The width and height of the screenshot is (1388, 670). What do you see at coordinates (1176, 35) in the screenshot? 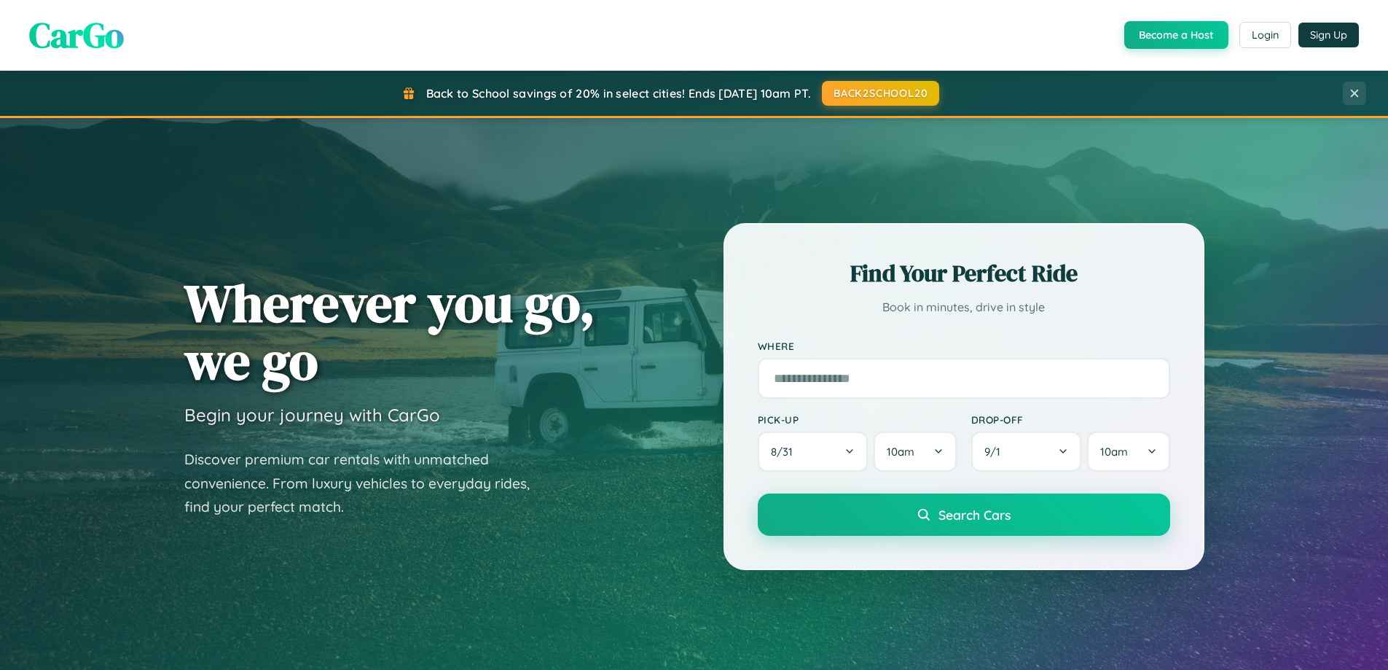
I see `button: Become a Host` at bounding box center [1176, 35].